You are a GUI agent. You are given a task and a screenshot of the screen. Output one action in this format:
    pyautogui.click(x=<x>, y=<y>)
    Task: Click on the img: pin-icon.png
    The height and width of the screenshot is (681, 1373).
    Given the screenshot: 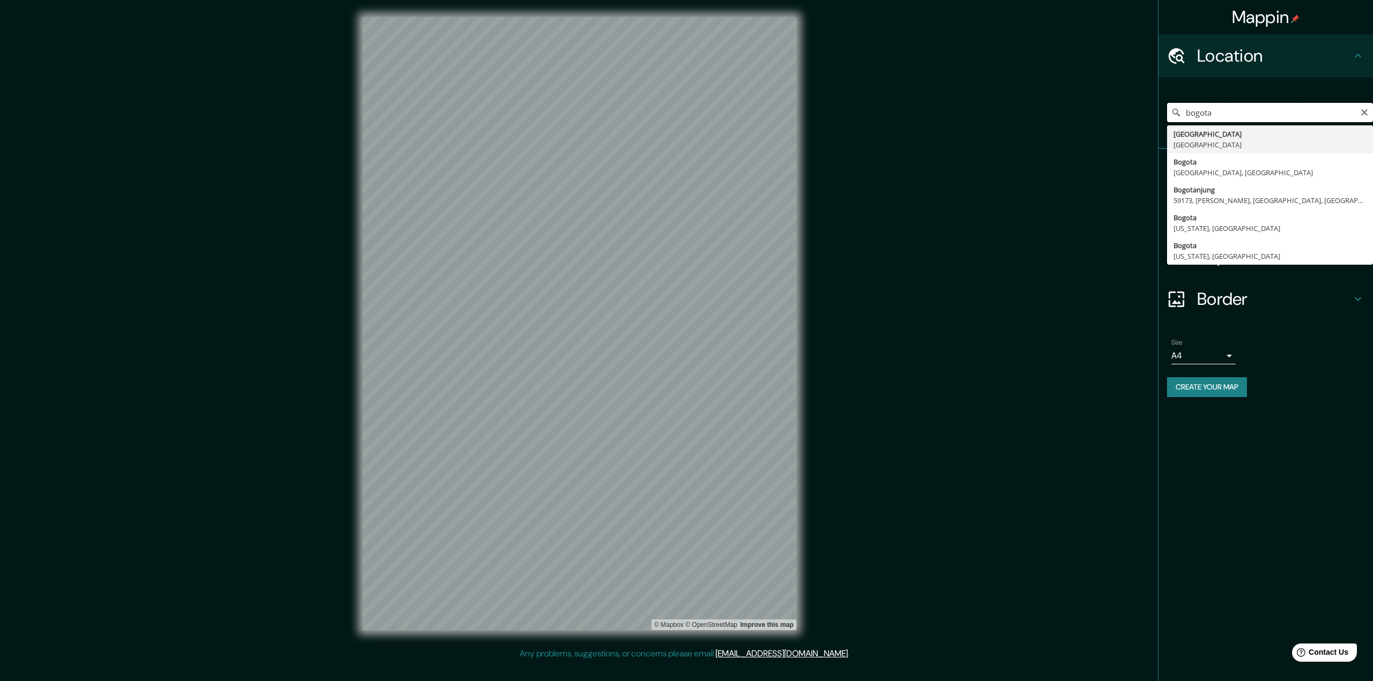 What is the action you would take?
    pyautogui.click(x=1295, y=19)
    